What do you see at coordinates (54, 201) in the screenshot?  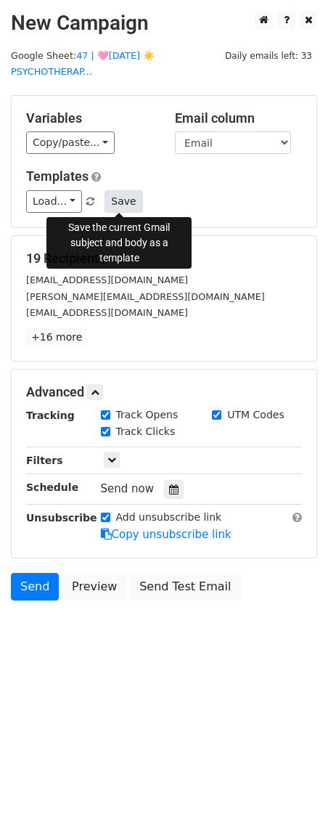 I see `a: Load...` at bounding box center [54, 201].